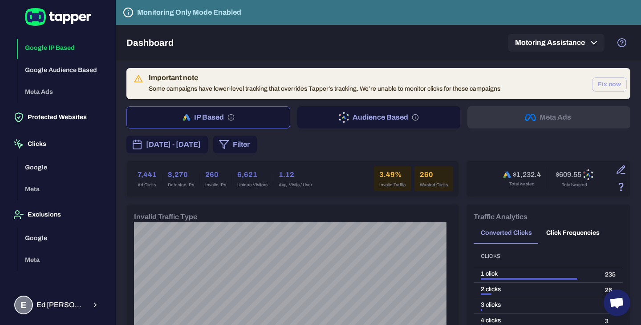  What do you see at coordinates (379, 118) in the screenshot?
I see `button: Audience Based` at bounding box center [379, 118].